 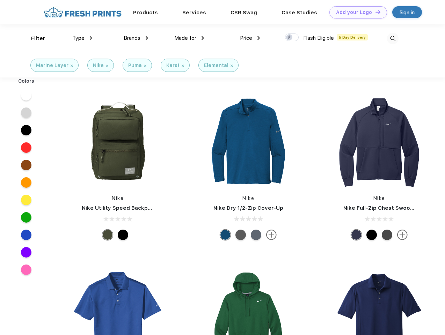 I want to click on div: Filter, so click(x=38, y=38).